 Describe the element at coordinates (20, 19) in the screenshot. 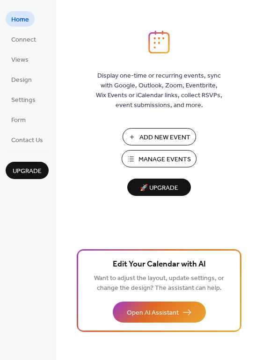

I see `a: Home` at that location.